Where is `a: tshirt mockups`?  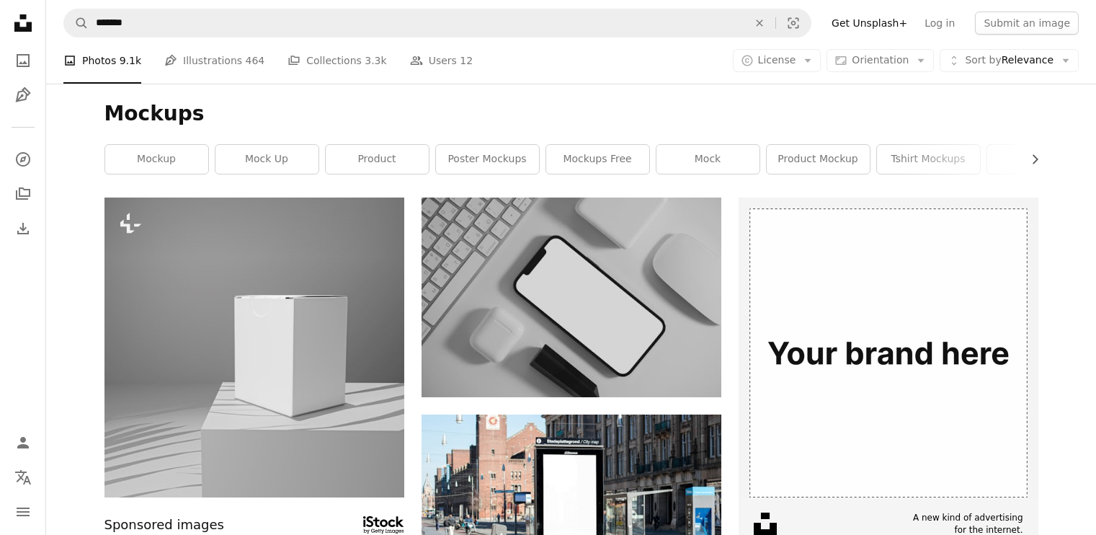 a: tshirt mockups is located at coordinates (928, 159).